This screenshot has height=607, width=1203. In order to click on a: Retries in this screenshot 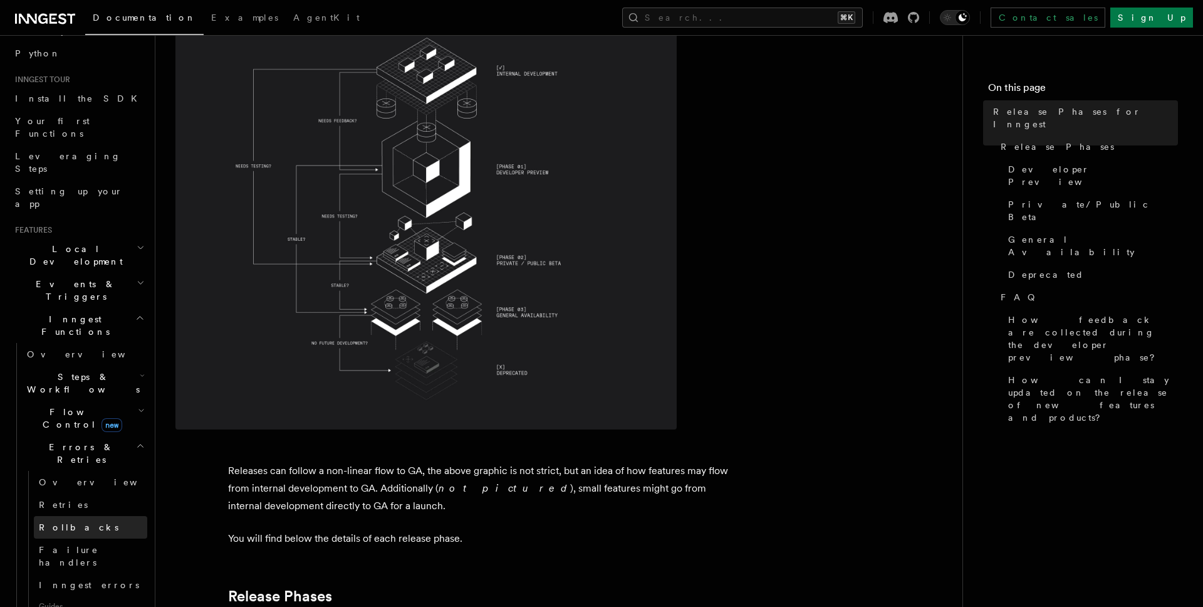, I will do `click(90, 505)`.